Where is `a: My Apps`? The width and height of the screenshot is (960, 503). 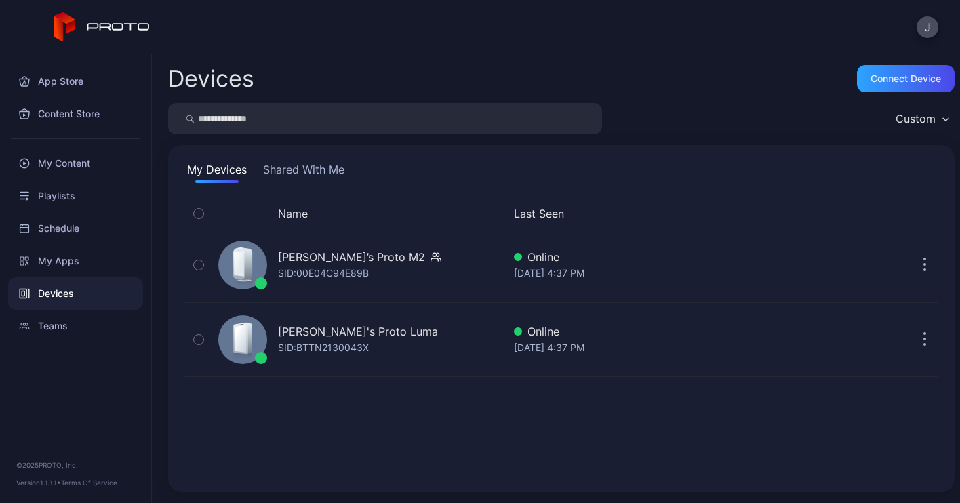
a: My Apps is located at coordinates (75, 261).